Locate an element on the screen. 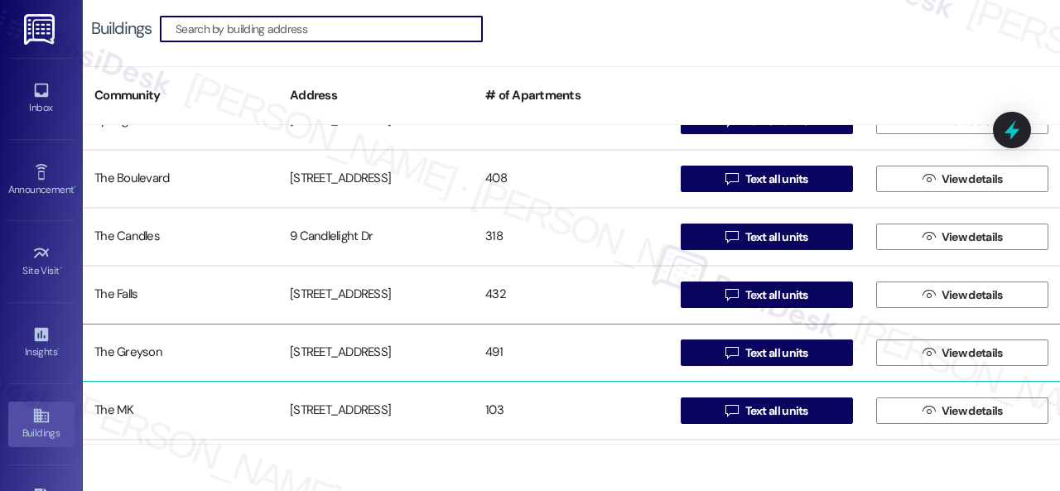  div: The Greyson is located at coordinates (181, 353).